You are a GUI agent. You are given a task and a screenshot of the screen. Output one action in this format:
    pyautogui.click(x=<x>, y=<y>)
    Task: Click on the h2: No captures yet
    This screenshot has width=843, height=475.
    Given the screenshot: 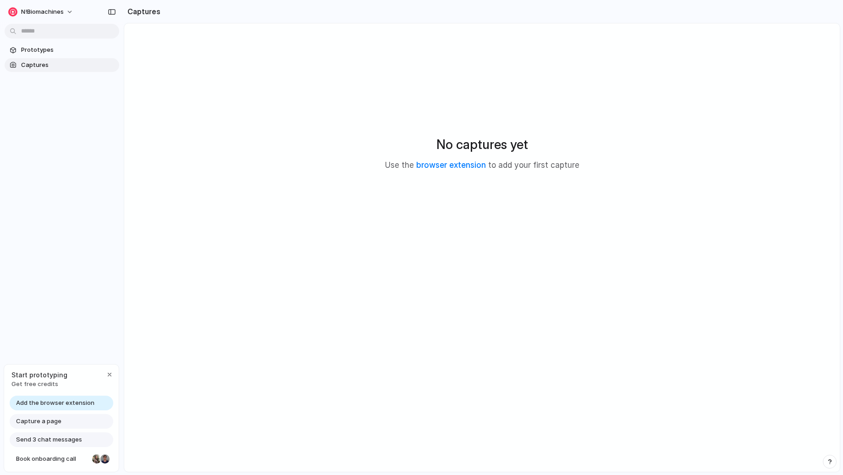 What is the action you would take?
    pyautogui.click(x=482, y=144)
    